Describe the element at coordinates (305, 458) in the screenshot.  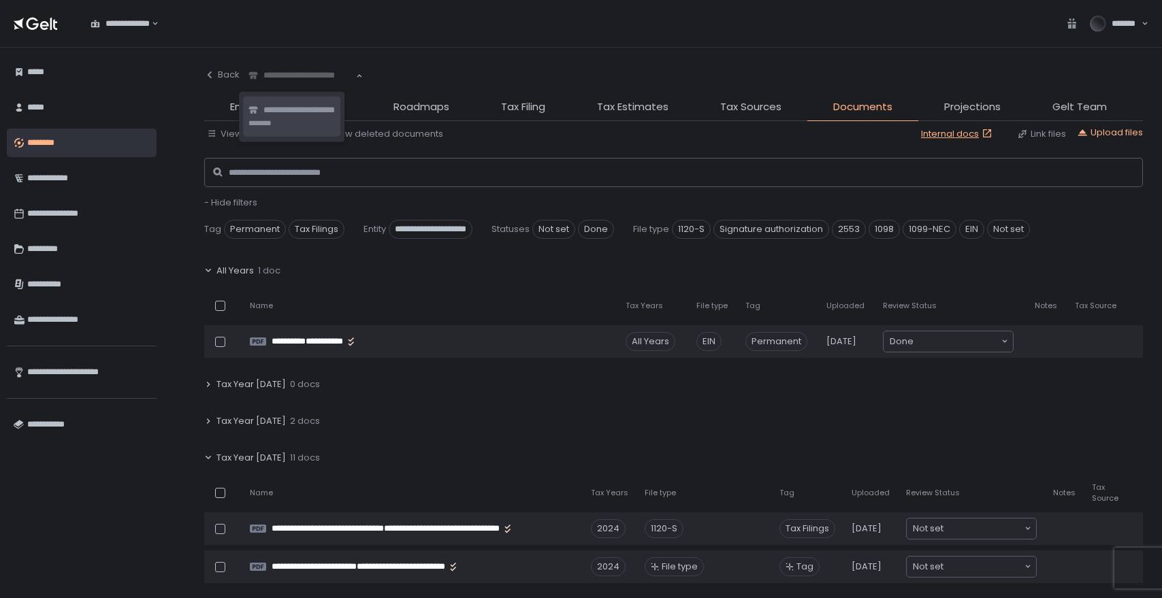
I see `span: 11 docs` at that location.